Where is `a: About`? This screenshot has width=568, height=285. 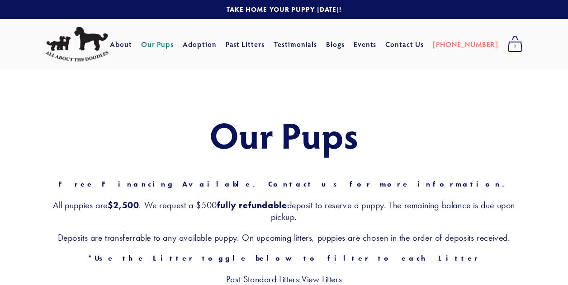 a: About is located at coordinates (121, 44).